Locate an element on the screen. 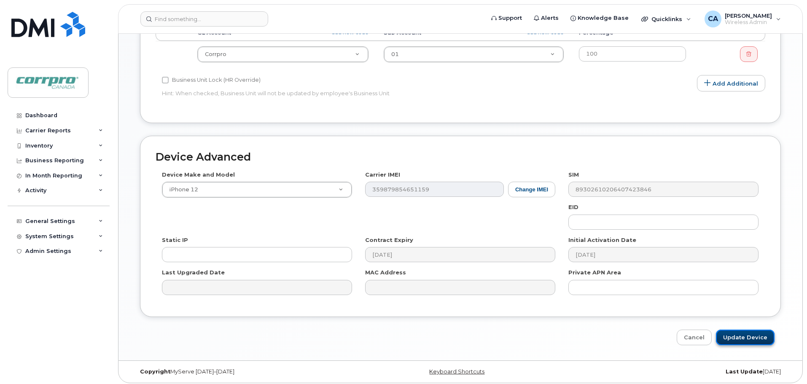 Image resolution: width=807 pixels, height=384 pixels. button: Change IMEI is located at coordinates (532, 189).